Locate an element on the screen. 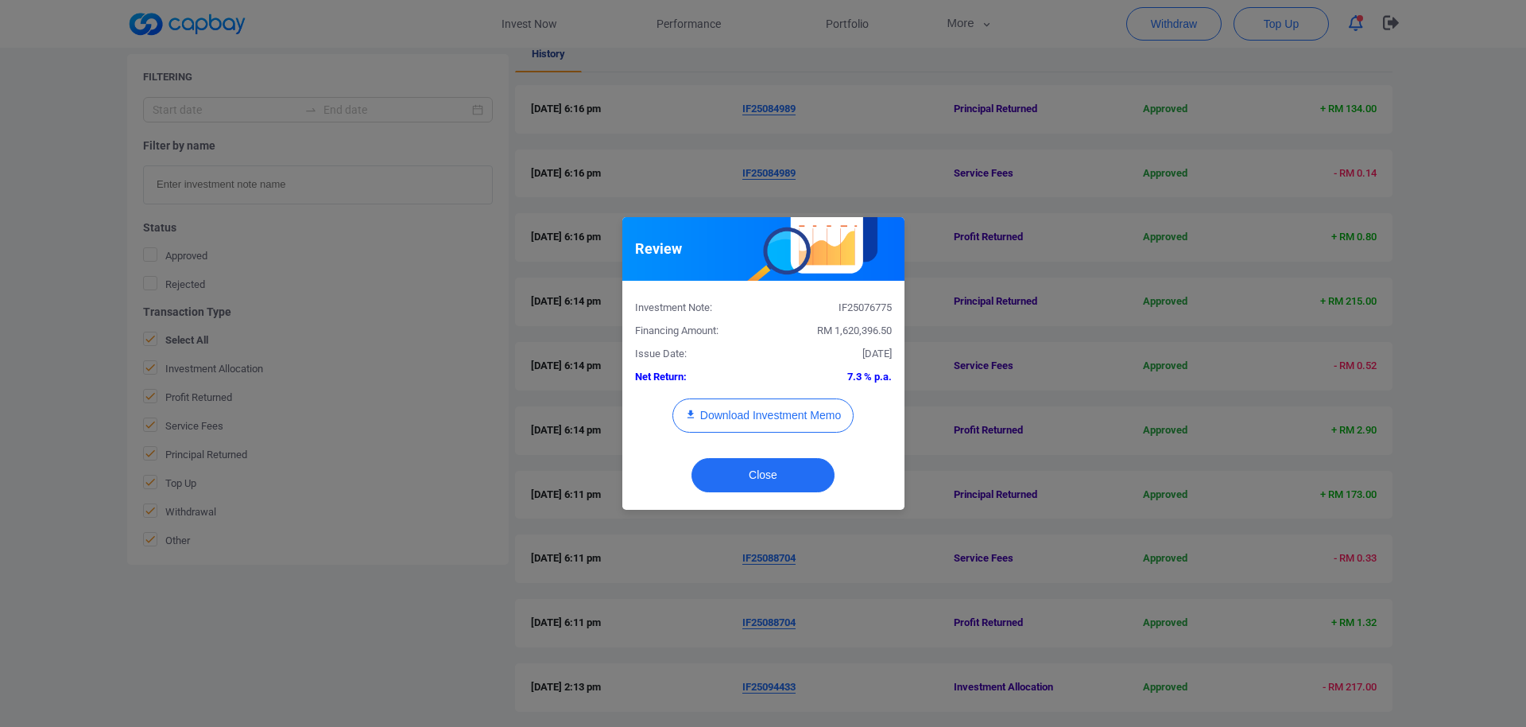 This screenshot has width=1526, height=727. div: Investment Note: is located at coordinates (693, 308).